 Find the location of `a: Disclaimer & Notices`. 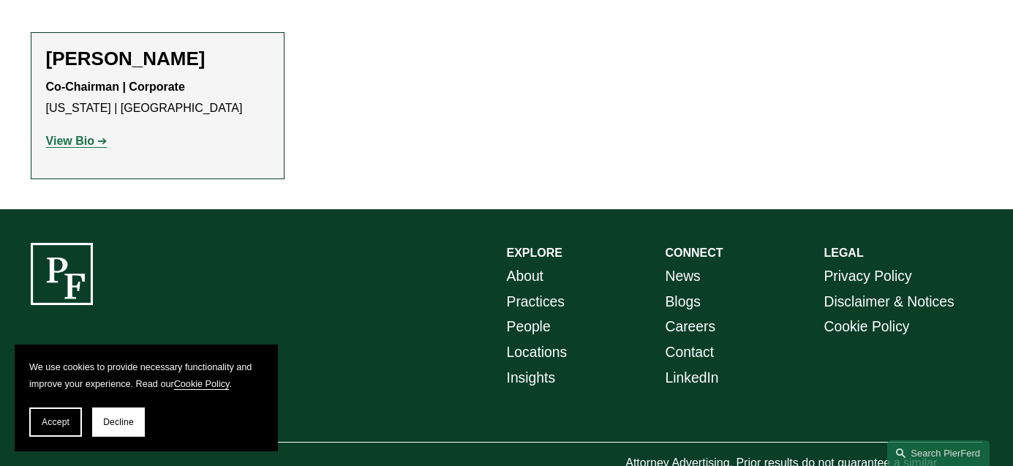

a: Disclaimer & Notices is located at coordinates (889, 302).